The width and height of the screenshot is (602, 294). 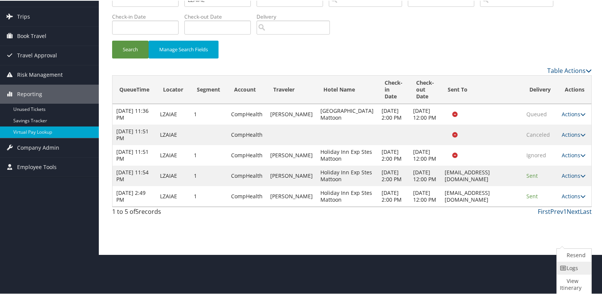 What do you see at coordinates (347, 89) in the screenshot?
I see `th: Hotel Name: activate to sort column ascending` at bounding box center [347, 89].